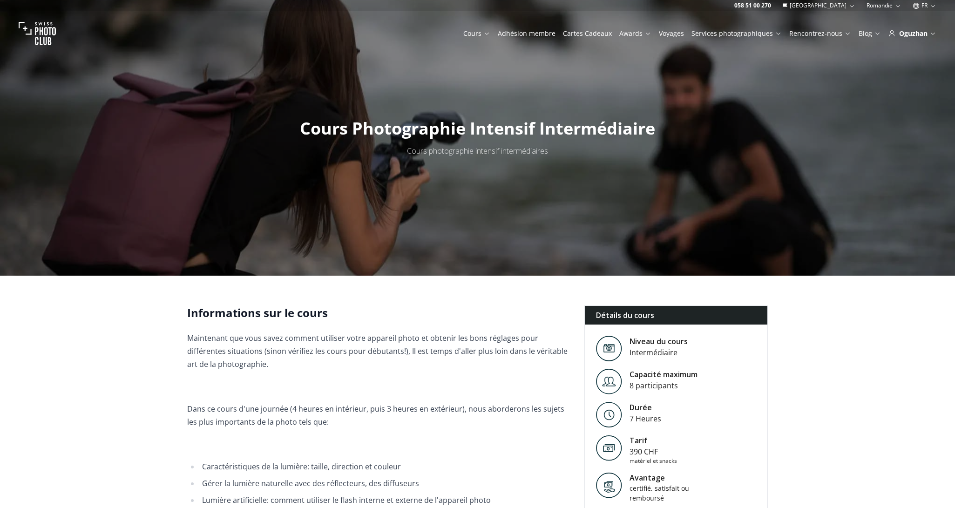 The height and width of the screenshot is (508, 955). I want to click on div: 8 participants, so click(664, 386).